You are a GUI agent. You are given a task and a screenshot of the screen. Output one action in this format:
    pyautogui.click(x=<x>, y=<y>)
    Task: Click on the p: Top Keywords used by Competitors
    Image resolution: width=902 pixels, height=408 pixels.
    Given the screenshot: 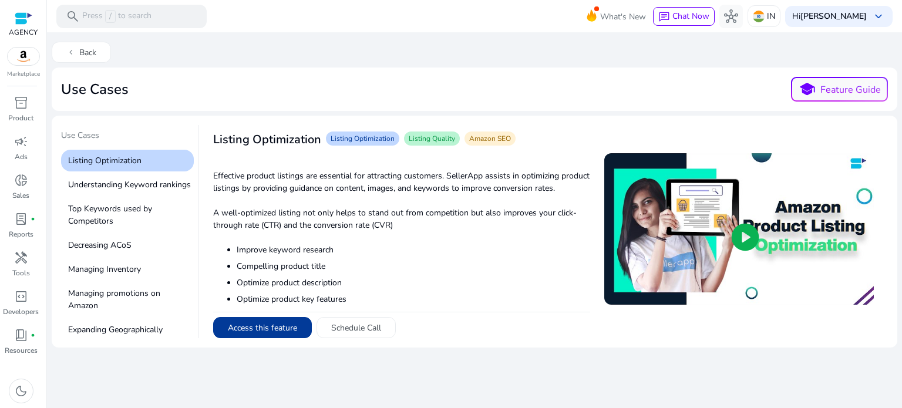 What is the action you would take?
    pyautogui.click(x=127, y=215)
    